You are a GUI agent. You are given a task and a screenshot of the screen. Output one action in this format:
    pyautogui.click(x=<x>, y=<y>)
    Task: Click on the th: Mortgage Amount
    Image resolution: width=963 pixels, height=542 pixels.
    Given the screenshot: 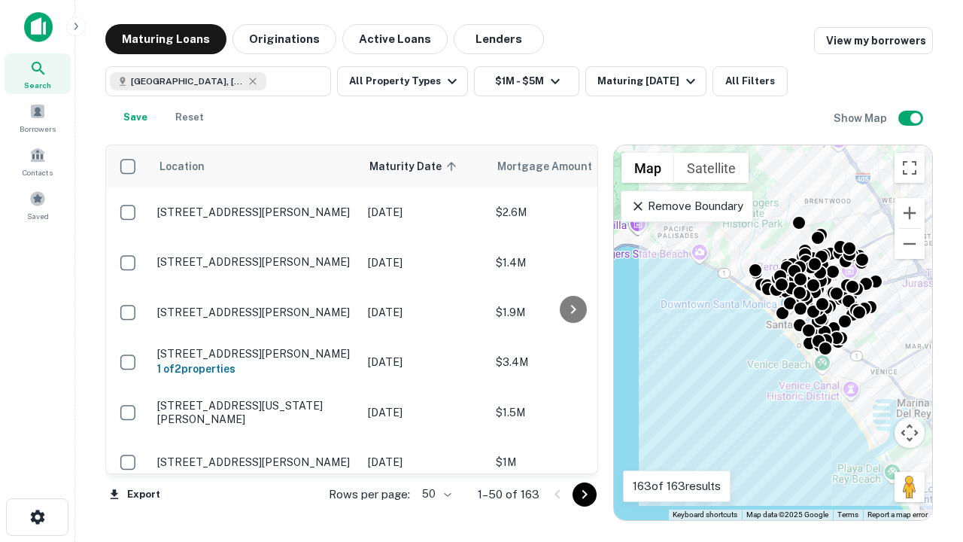 What is the action you would take?
    pyautogui.click(x=571, y=166)
    